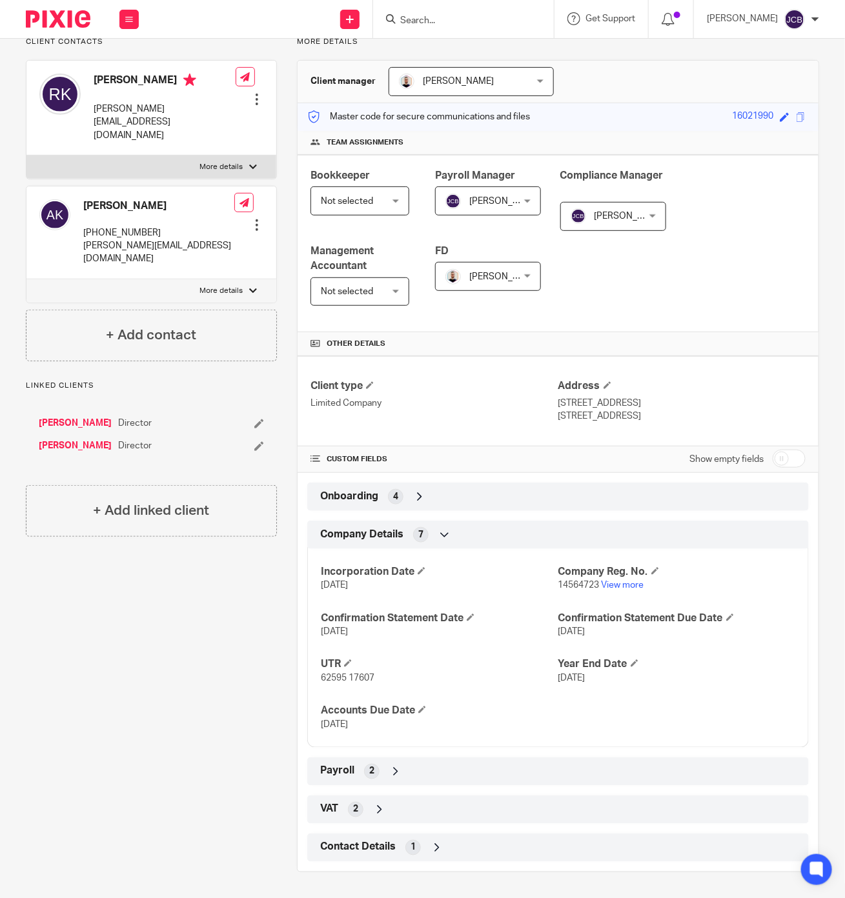 The width and height of the screenshot is (845, 898). What do you see at coordinates (151, 335) in the screenshot?
I see `h4: + Add contact` at bounding box center [151, 335].